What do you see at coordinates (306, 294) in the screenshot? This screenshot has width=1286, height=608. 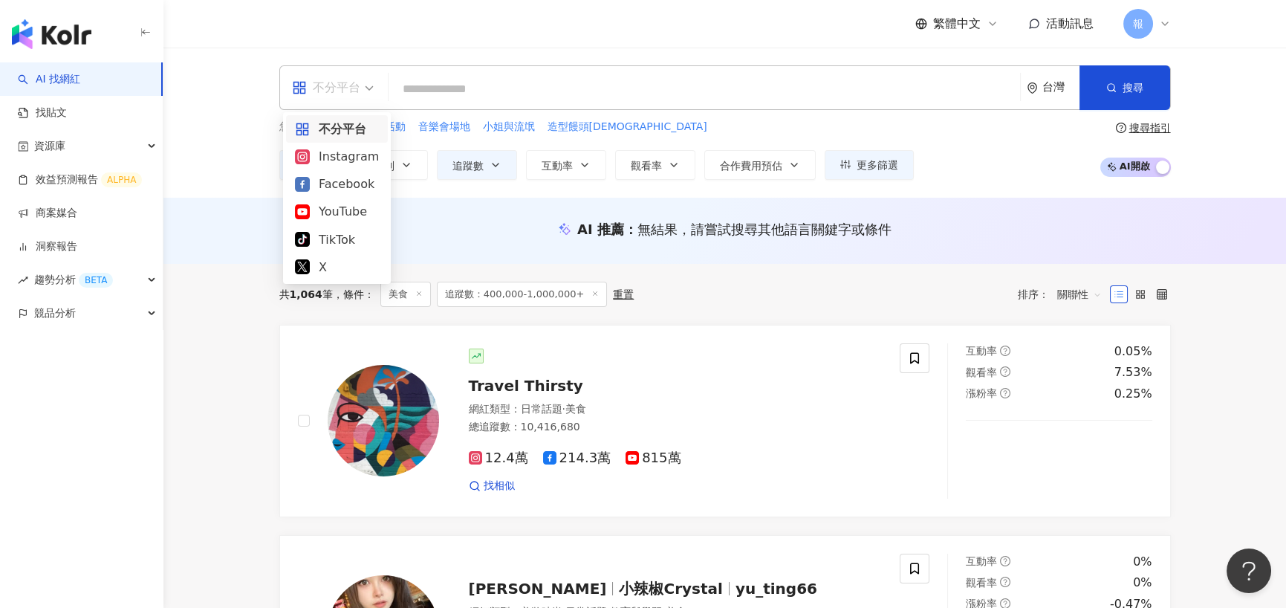 I see `span: 1,064` at bounding box center [306, 294].